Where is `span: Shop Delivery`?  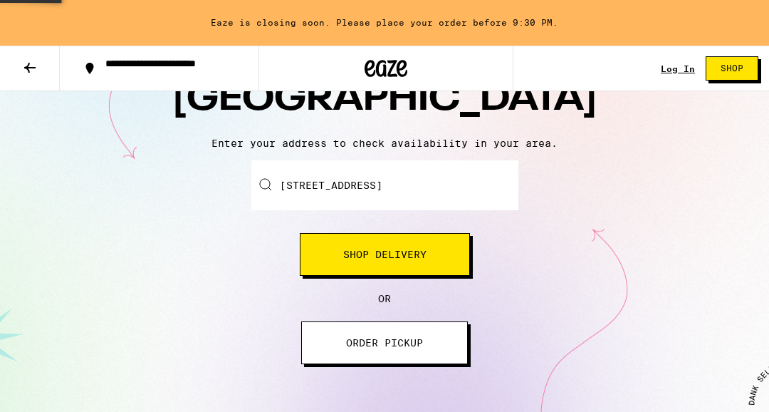
span: Shop Delivery is located at coordinates (385, 254).